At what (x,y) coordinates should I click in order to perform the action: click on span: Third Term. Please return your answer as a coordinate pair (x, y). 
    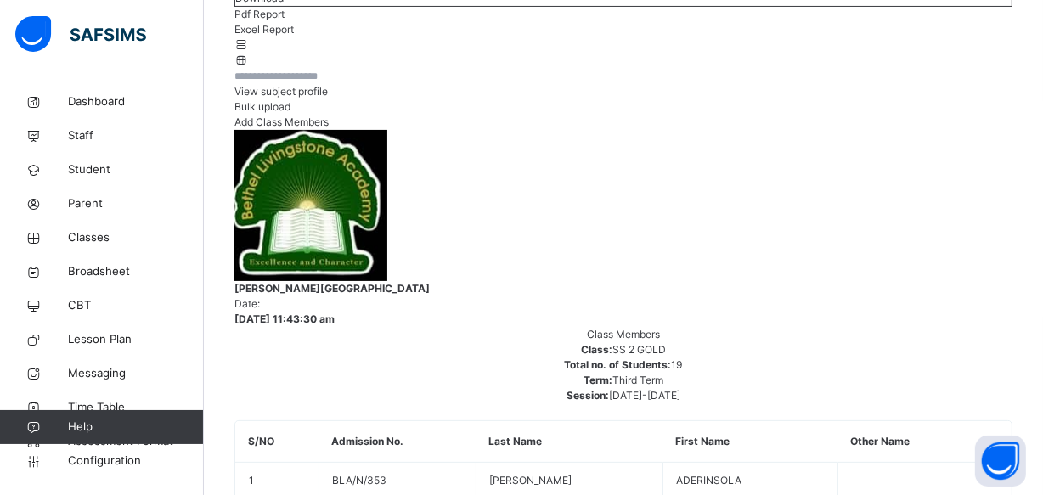
    Looking at the image, I should click on (638, 380).